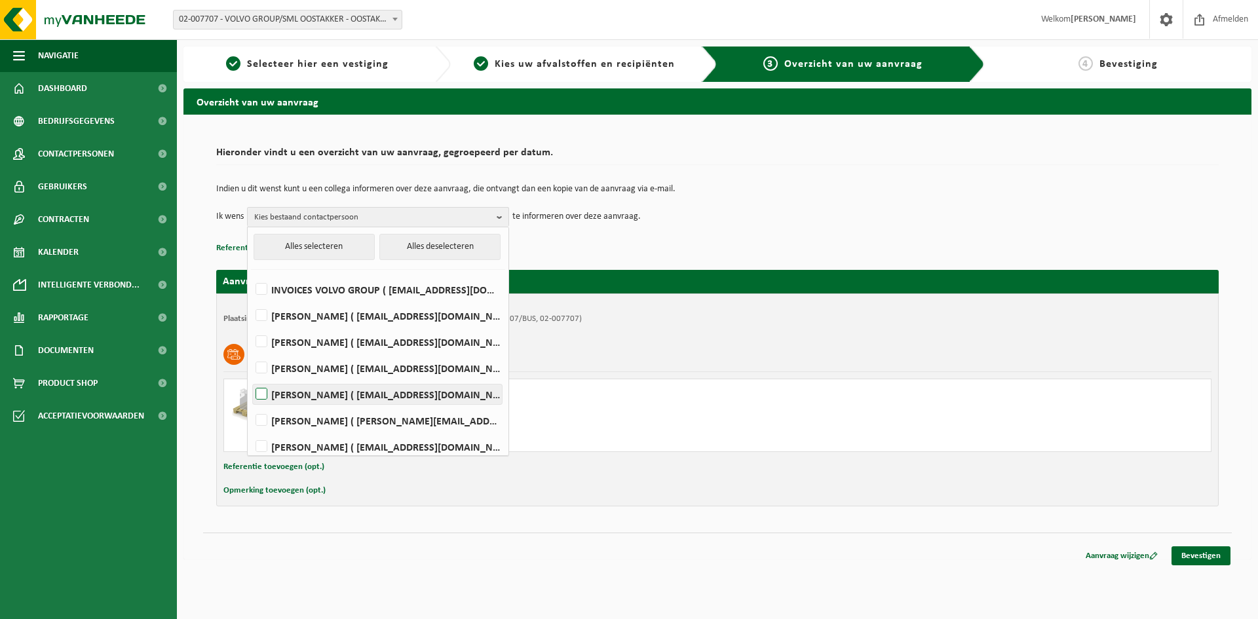 This screenshot has width=1258, height=619. Describe the element at coordinates (314, 247) in the screenshot. I see `button: Alles selecteren` at that location.